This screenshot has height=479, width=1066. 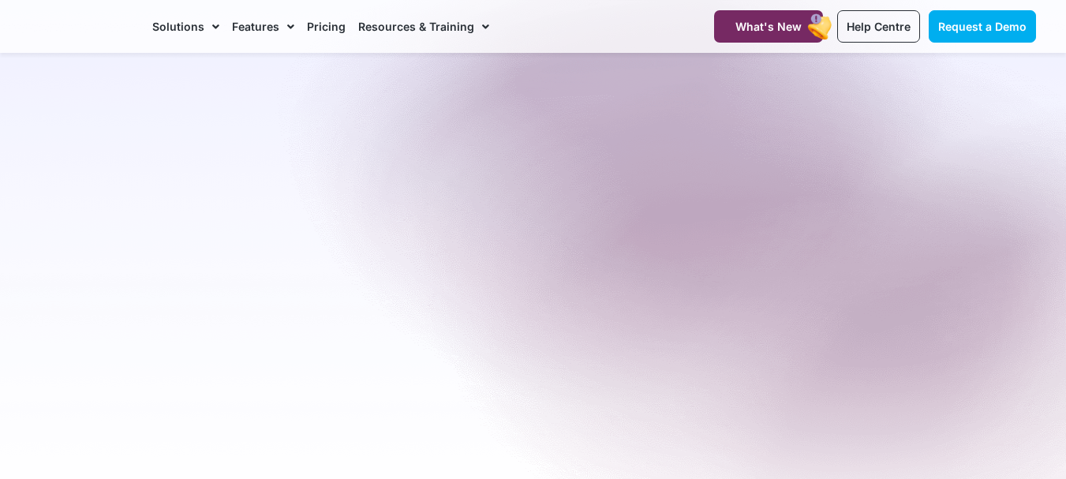 I want to click on span: Request a Demo, so click(x=982, y=26).